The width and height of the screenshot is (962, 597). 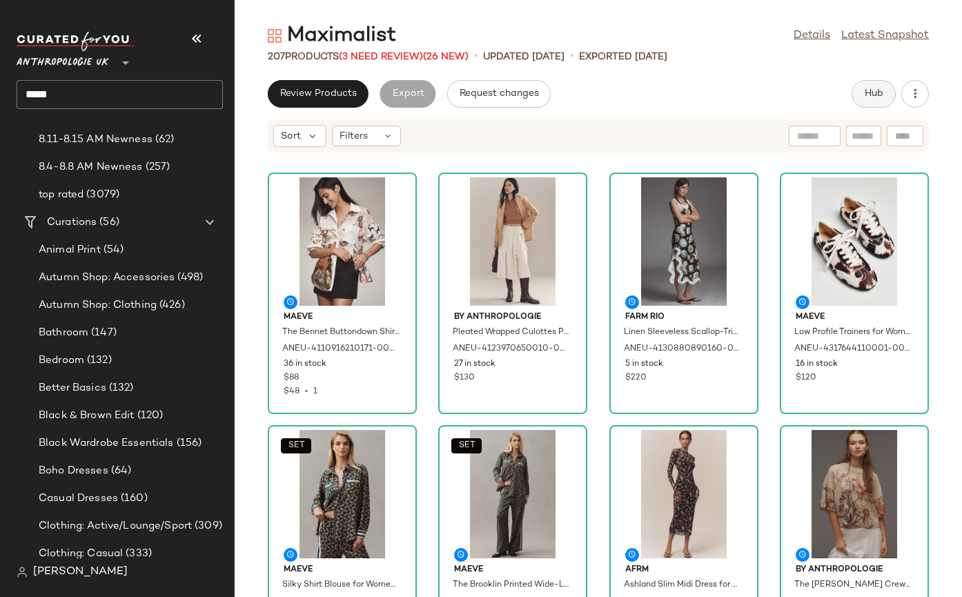 What do you see at coordinates (90, 167) in the screenshot?
I see `span: 8.4-8.8 AM Newness` at bounding box center [90, 167].